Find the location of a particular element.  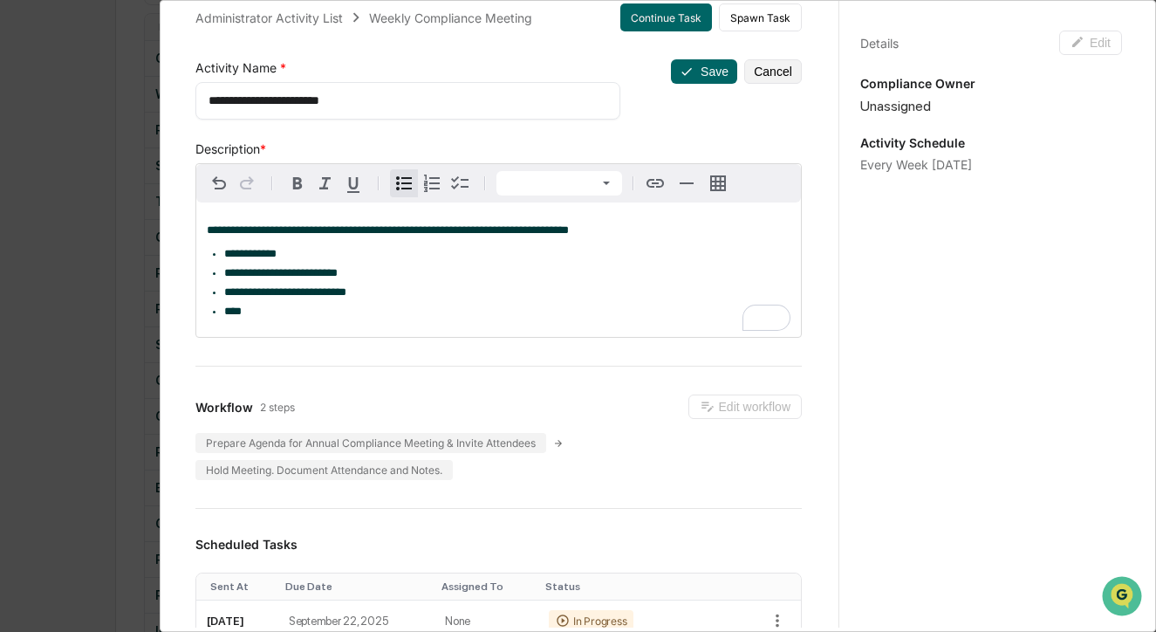

div: Prepare Agenda for Annual Compliance Meeting & Invite Attendees is located at coordinates (371, 442).